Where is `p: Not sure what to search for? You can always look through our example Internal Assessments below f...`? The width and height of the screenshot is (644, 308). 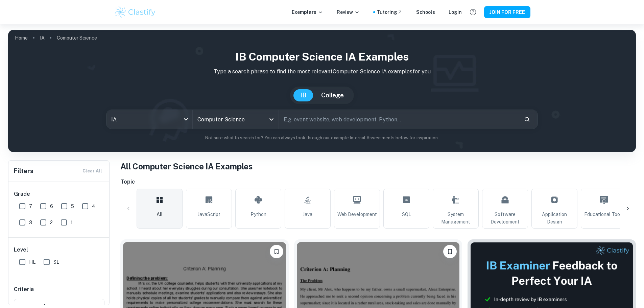 p: Not sure what to search for? You can always look through our example Internal Assessments below f... is located at coordinates (322, 138).